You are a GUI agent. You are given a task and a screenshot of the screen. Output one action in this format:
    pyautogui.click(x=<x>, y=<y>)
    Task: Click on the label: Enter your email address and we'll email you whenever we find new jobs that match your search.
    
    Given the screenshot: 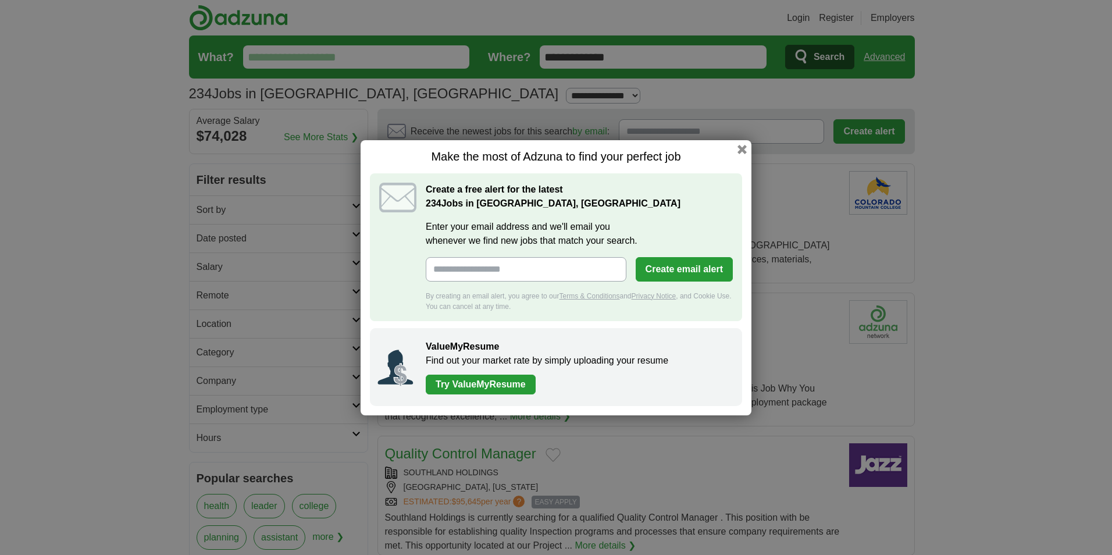 What is the action you would take?
    pyautogui.click(x=579, y=234)
    